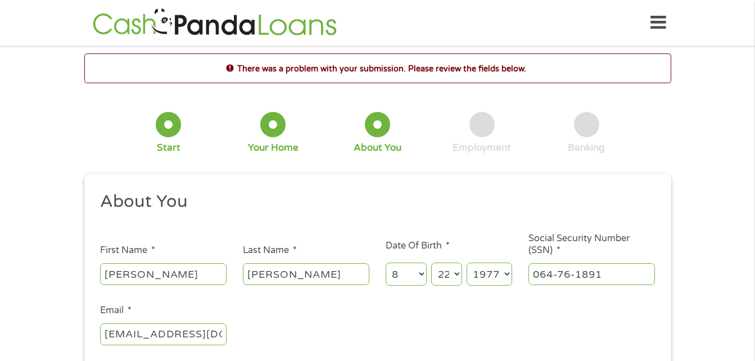 The width and height of the screenshot is (755, 361). What do you see at coordinates (116, 310) in the screenshot?
I see `label: Email` at bounding box center [116, 310].